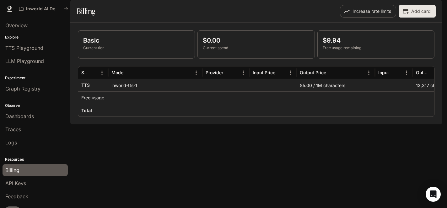  Describe the element at coordinates (214, 72) in the screenshot. I see `div: Provider` at that location.